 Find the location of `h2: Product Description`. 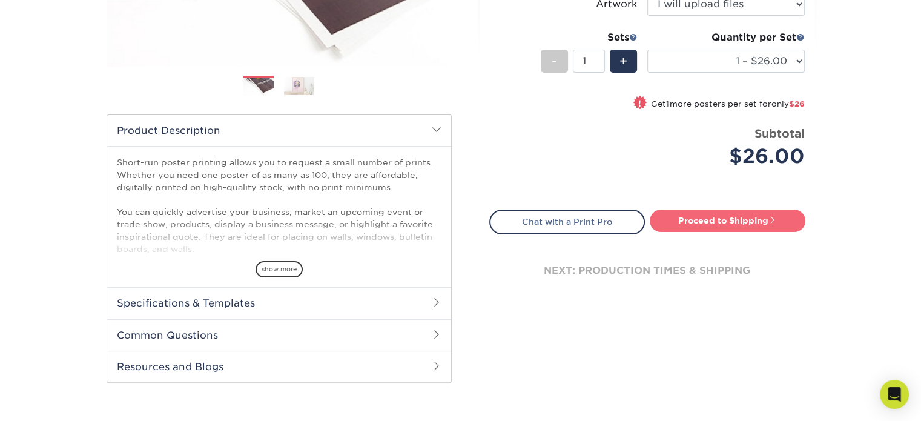

h2: Product Description is located at coordinates (279, 130).